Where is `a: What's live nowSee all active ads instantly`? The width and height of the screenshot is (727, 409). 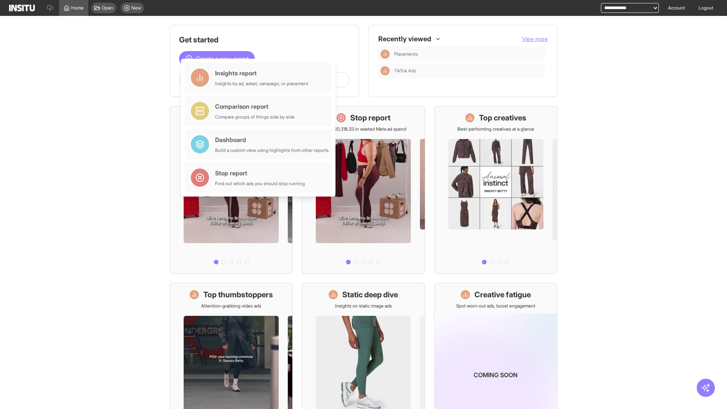 a: What's live nowSee all active ads instantly is located at coordinates (231, 190).